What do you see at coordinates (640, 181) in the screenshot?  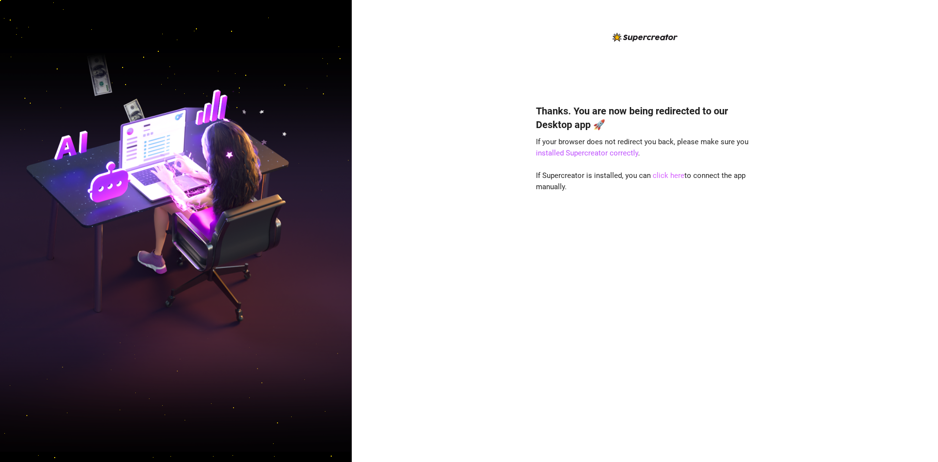 I see `span: If Supercreator is installed, you can to connect the app manually.` at bounding box center [640, 181].